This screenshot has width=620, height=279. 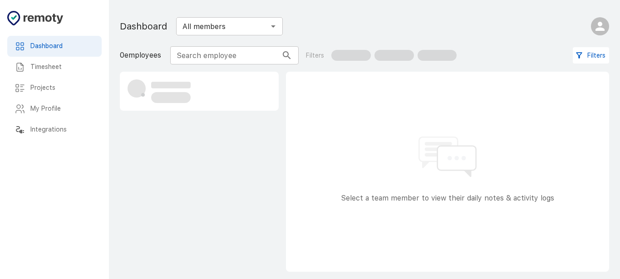 What do you see at coordinates (62, 67) in the screenshot?
I see `h6: Timesheet` at bounding box center [62, 67].